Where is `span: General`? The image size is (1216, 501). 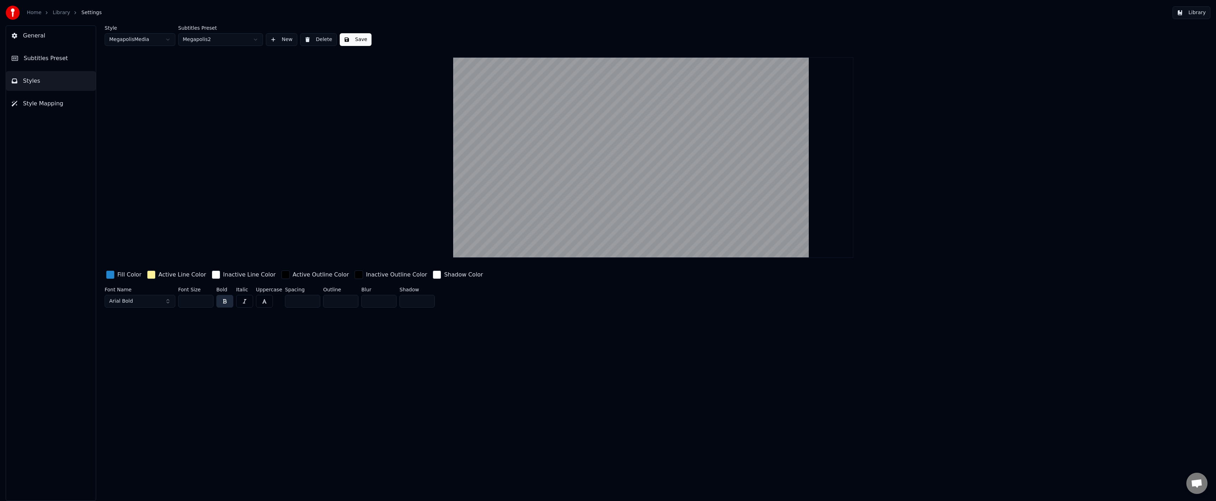
span: General is located at coordinates (34, 36).